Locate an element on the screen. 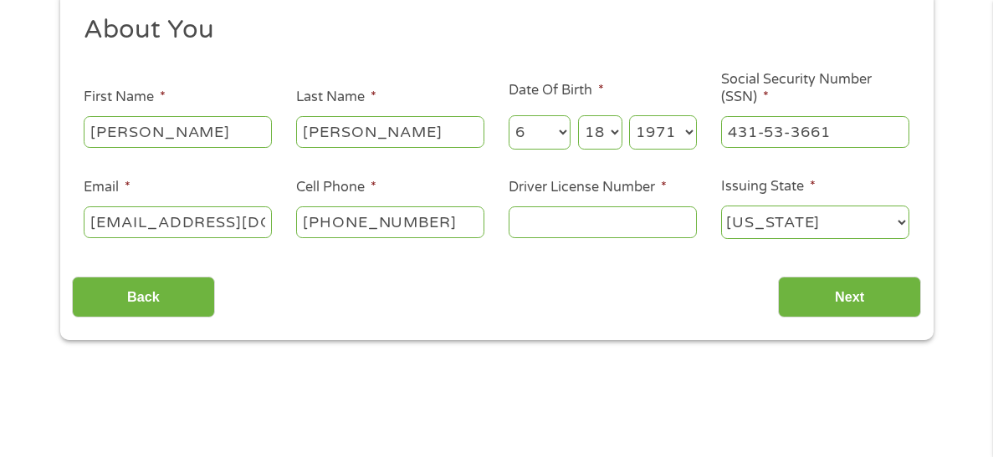  label: Social Security Number (SSN) is located at coordinates (814, 89).